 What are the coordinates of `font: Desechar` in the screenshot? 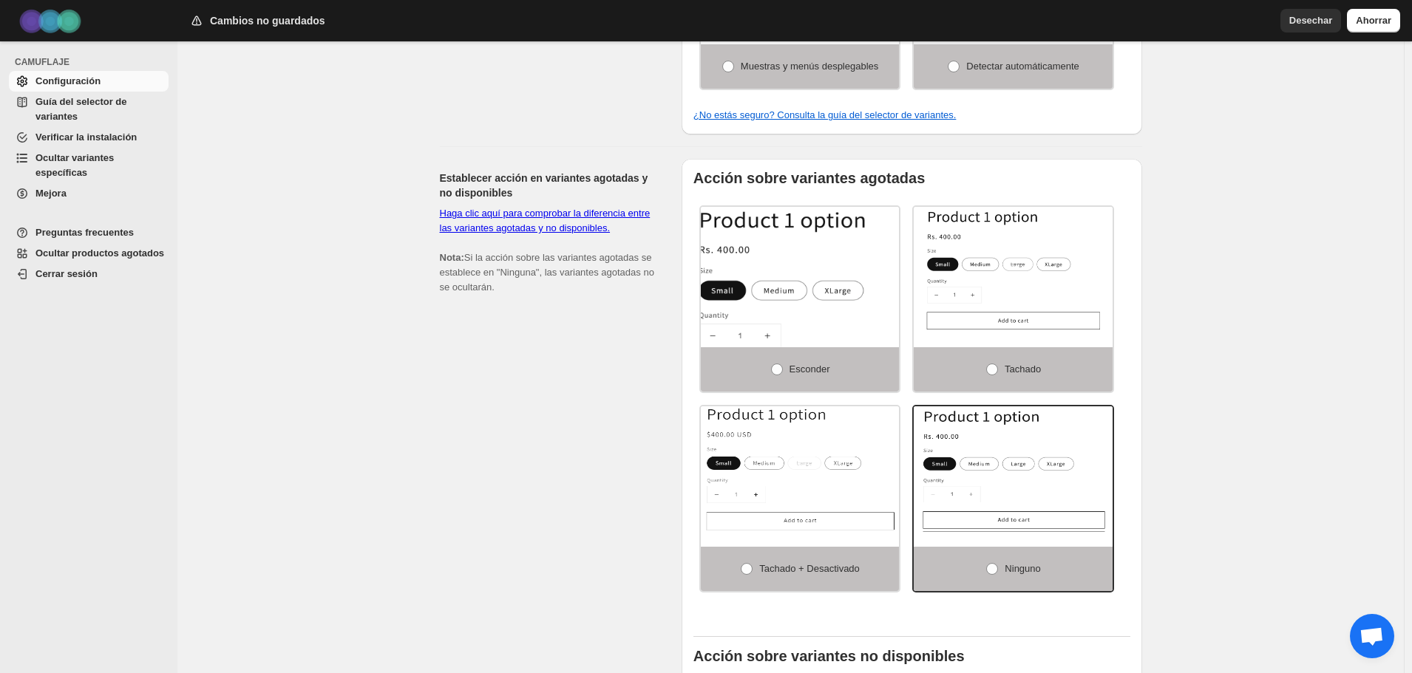 It's located at (1311, 20).